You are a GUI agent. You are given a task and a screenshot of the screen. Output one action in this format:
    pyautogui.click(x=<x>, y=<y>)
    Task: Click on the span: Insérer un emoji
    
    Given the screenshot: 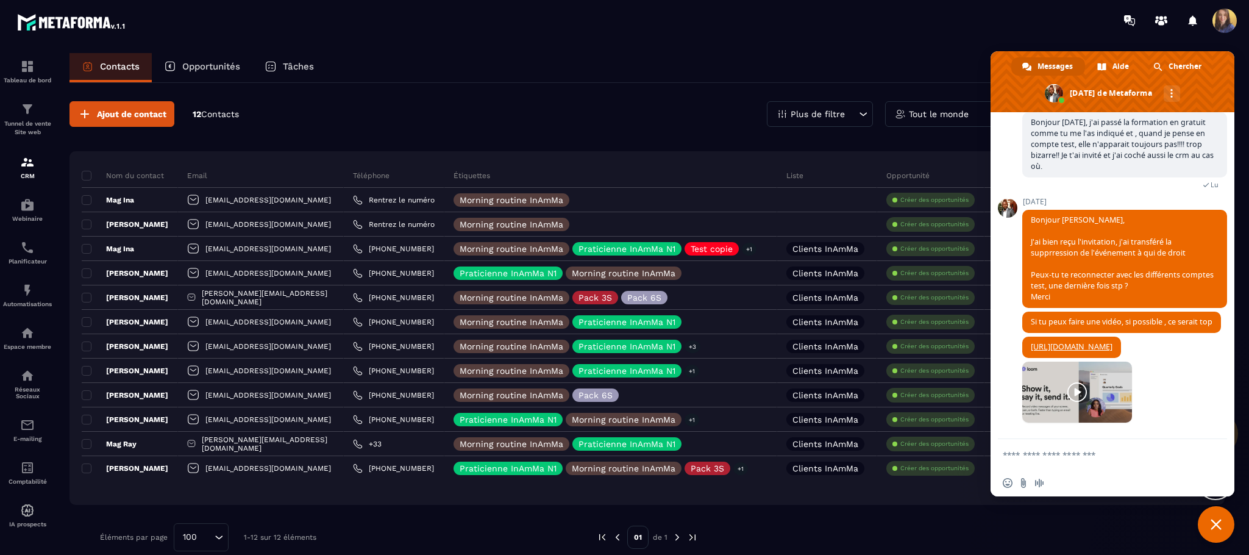 What is the action you would take?
    pyautogui.click(x=1007, y=483)
    